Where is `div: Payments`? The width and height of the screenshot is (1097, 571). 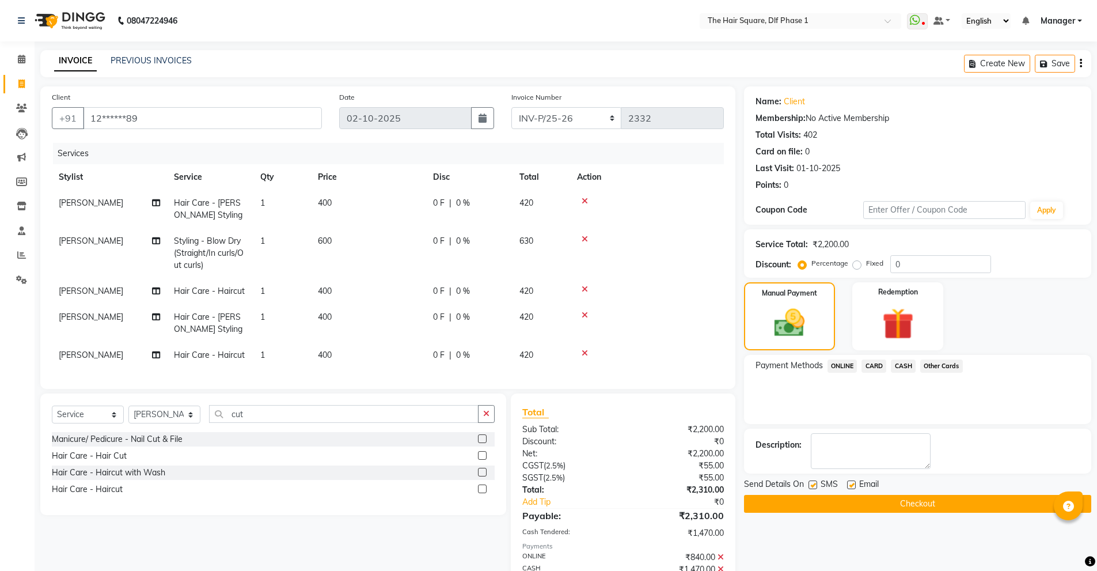
div: Payments is located at coordinates (623, 546).